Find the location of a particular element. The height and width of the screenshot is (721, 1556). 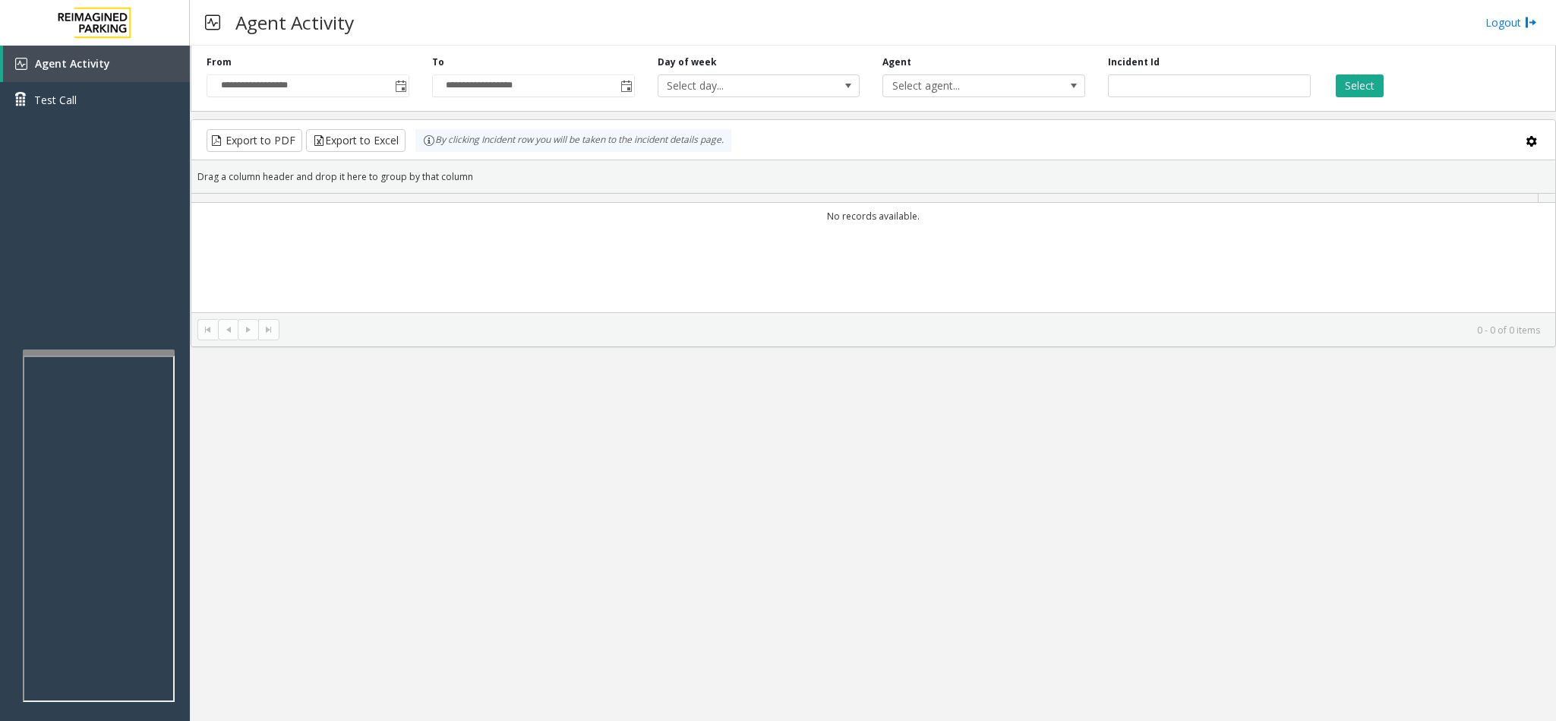

button: Export to PDF is located at coordinates (254, 141).